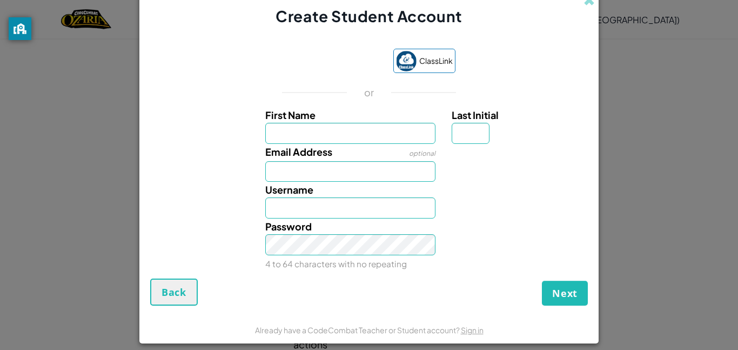  I want to click on span: Username, so click(289, 189).